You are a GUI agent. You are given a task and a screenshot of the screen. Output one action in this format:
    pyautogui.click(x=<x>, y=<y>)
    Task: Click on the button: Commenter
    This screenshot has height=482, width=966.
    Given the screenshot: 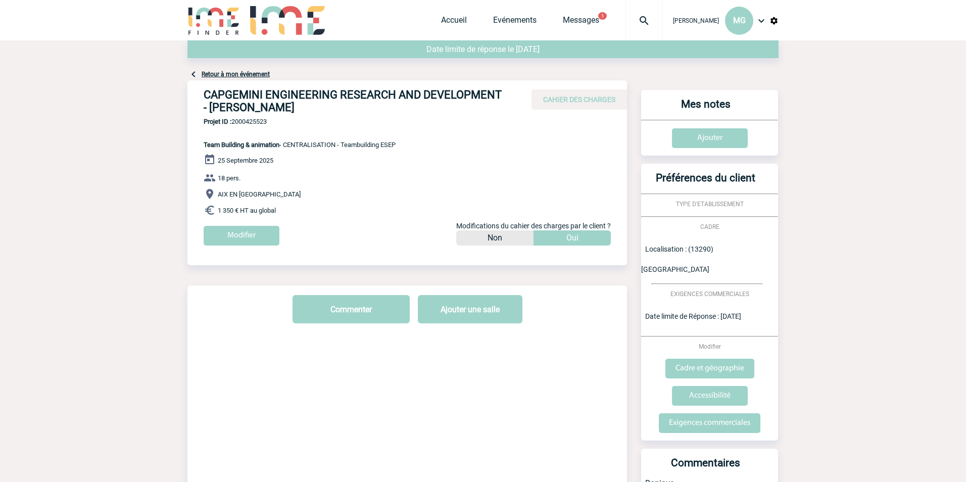 What is the action you would take?
    pyautogui.click(x=351, y=309)
    